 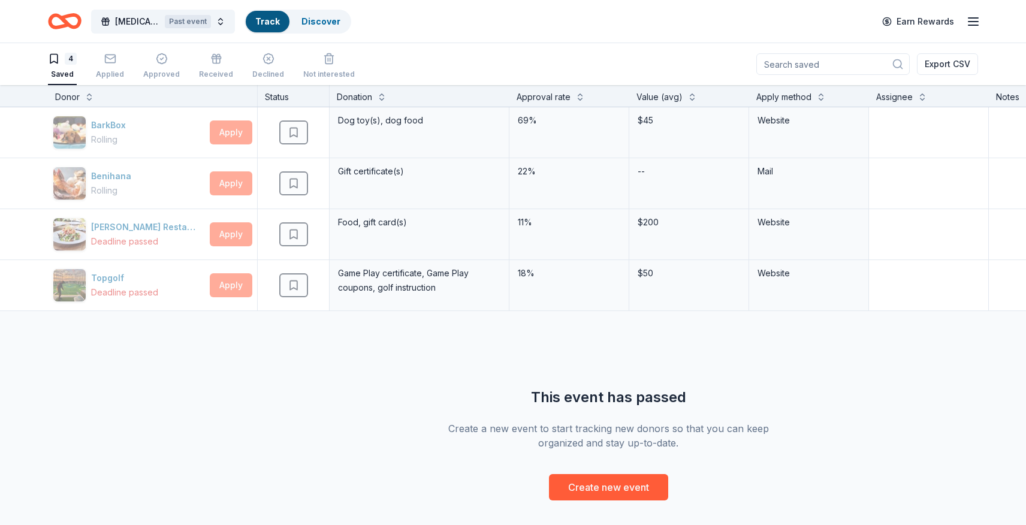 I want to click on button: Image for BarkBoxBarkBoxRolling, so click(x=129, y=132).